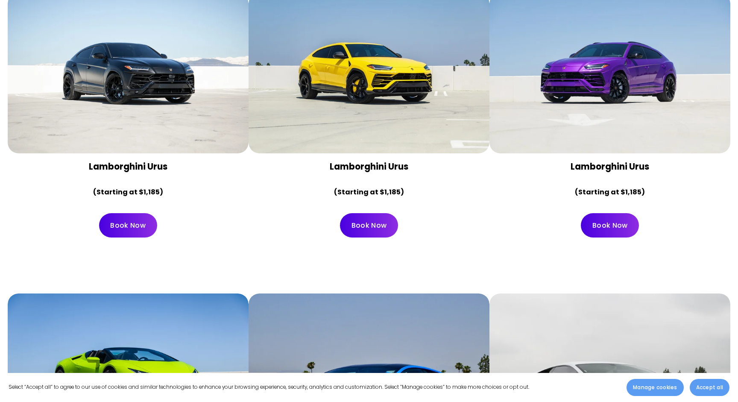 The height and width of the screenshot is (402, 738). What do you see at coordinates (269, 387) in the screenshot?
I see `p: Select “Accept all” to agree to our use of cookies and similar technologies to enhance your brows...` at bounding box center [269, 387].